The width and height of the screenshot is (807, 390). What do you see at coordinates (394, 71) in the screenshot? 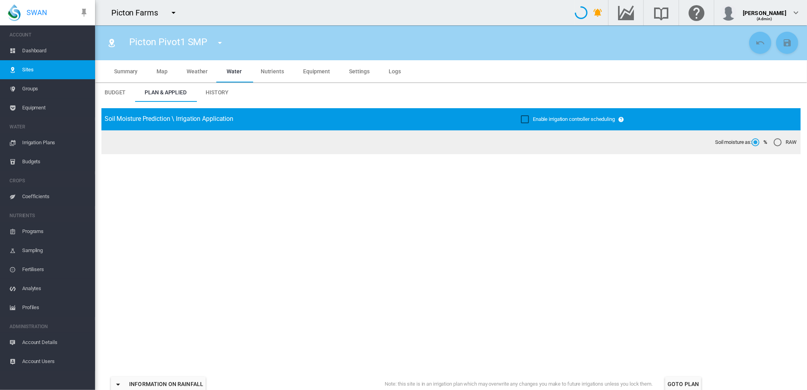
I see `span: Logs` at bounding box center [394, 71].